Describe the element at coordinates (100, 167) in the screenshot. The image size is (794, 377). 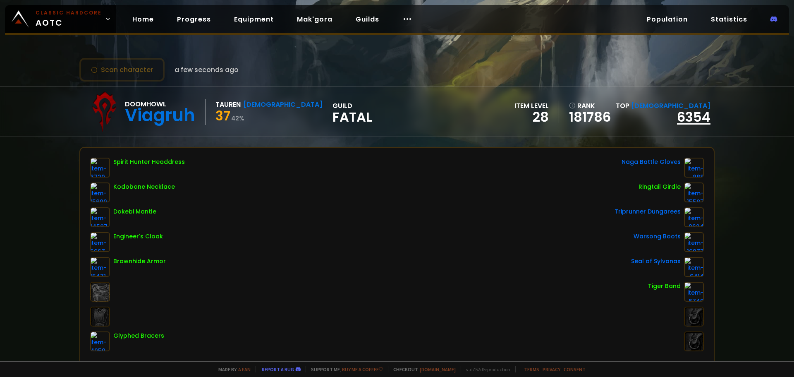
I see `img: item-6720` at that location.